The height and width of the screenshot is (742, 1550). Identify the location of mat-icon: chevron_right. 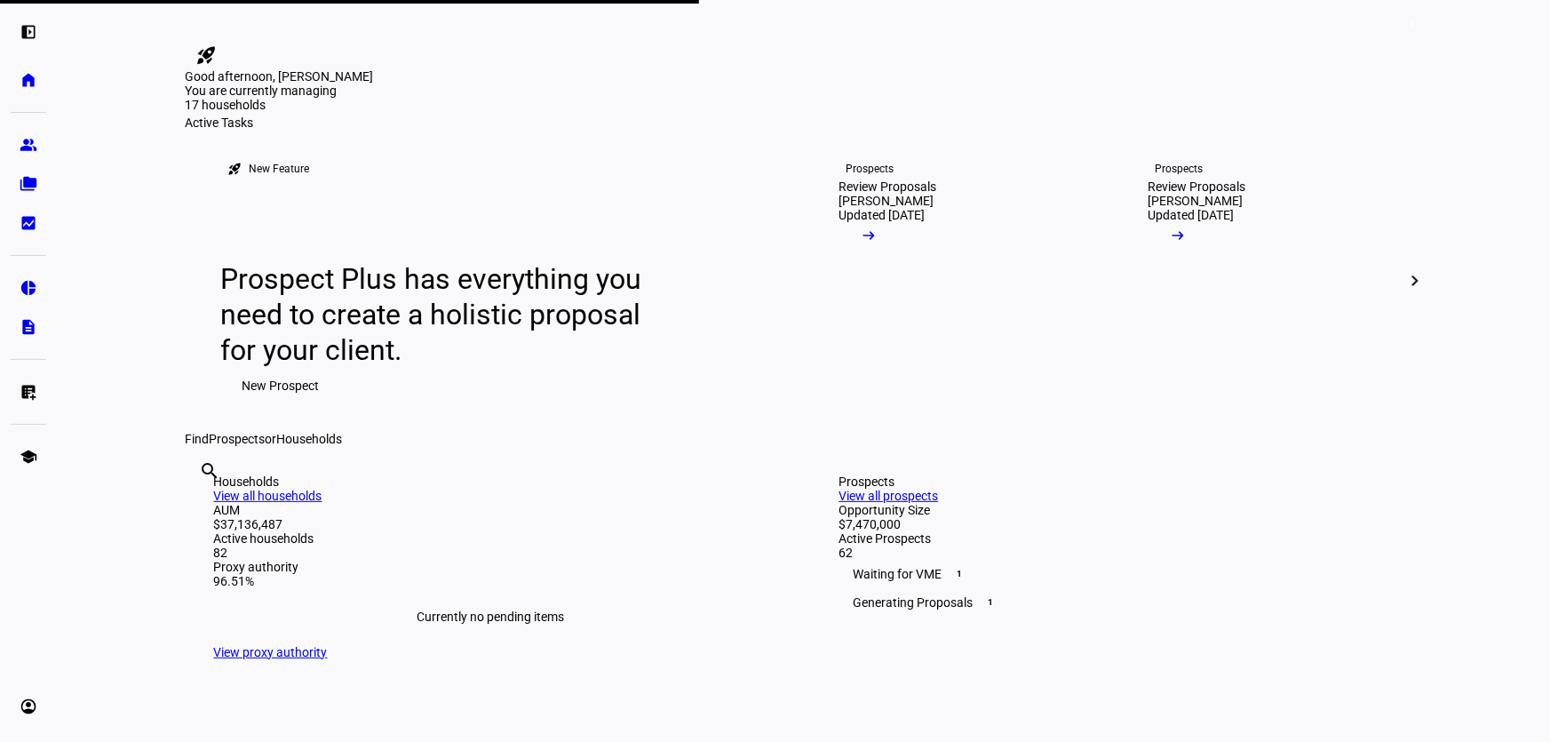
(1415, 281).